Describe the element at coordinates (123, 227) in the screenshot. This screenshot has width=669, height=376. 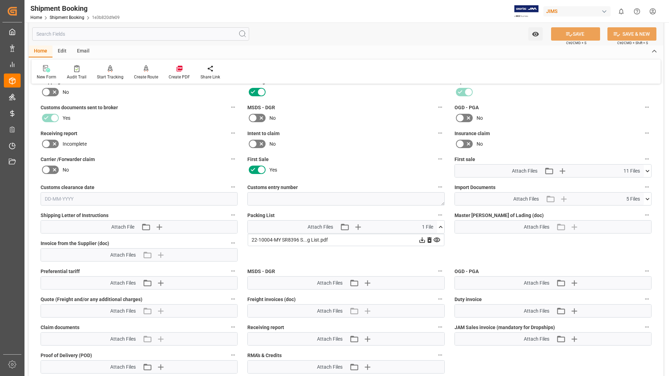
I see `span: Attach File` at that location.